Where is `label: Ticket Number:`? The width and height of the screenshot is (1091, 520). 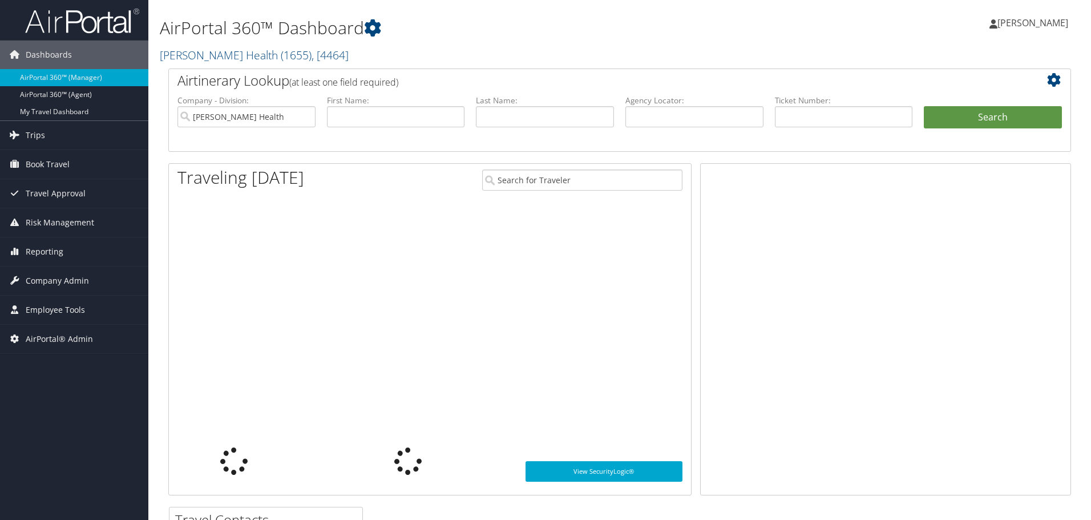 label: Ticket Number: is located at coordinates (844, 100).